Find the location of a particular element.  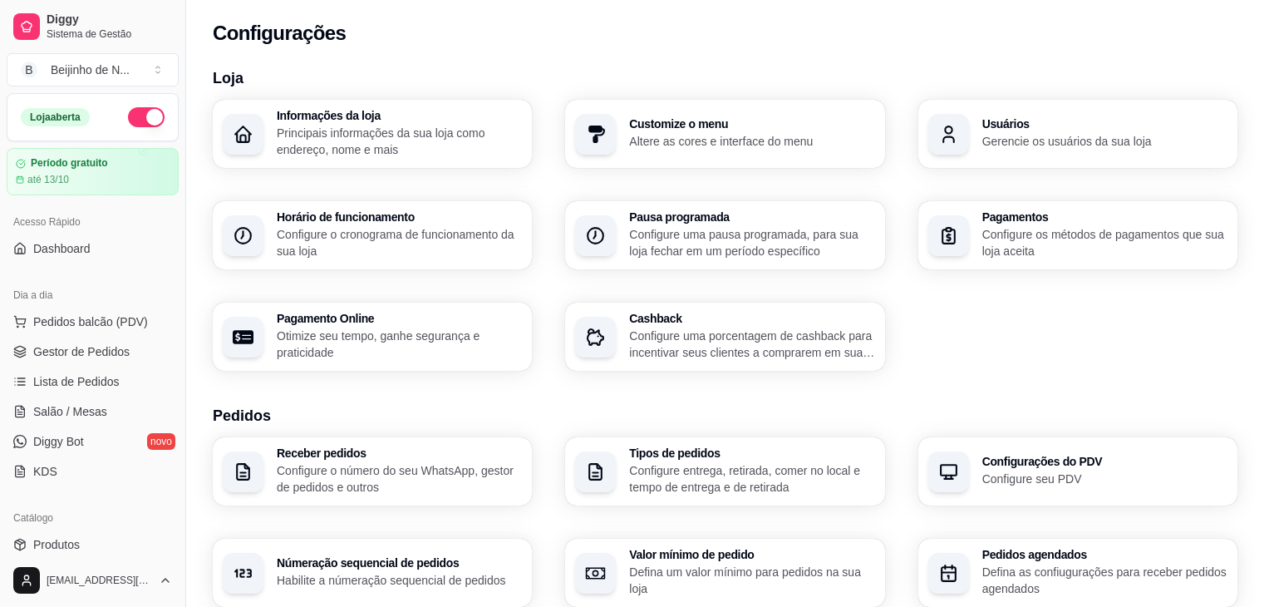

button: Númeração sequencial de pedidosHabilite a númeração sequencial de pedidos is located at coordinates (372, 573).